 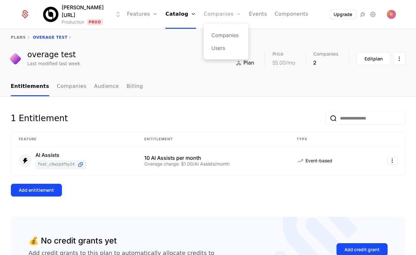 What do you see at coordinates (73, 241) in the screenshot?
I see `div: 💰 No credit grants yet` at bounding box center [73, 241].